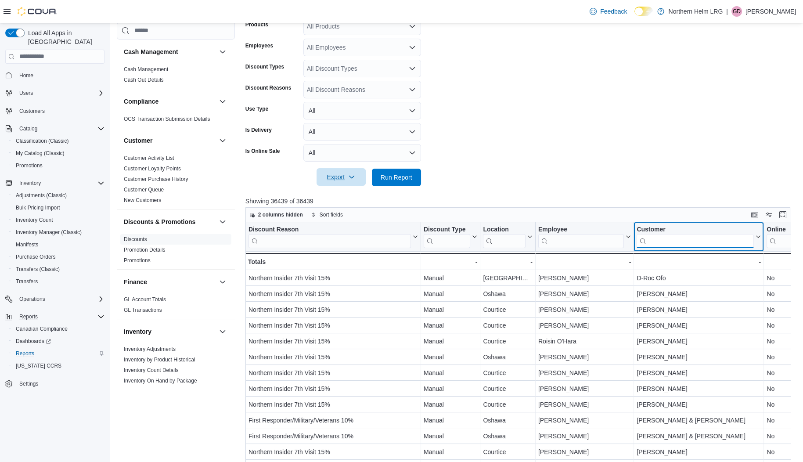 This screenshot has height=462, width=803. I want to click on a: Customer Queue, so click(143, 190).